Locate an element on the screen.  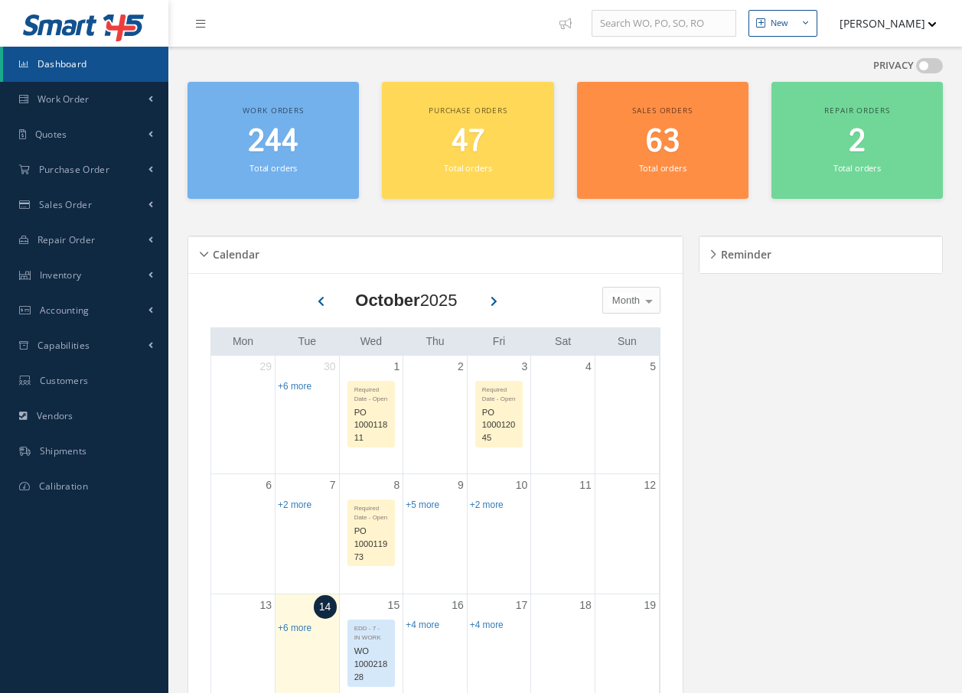
a: Saturday is located at coordinates (562, 341).